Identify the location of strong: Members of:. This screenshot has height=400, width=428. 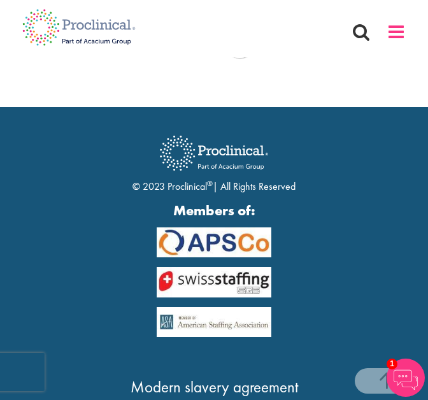
(214, 210).